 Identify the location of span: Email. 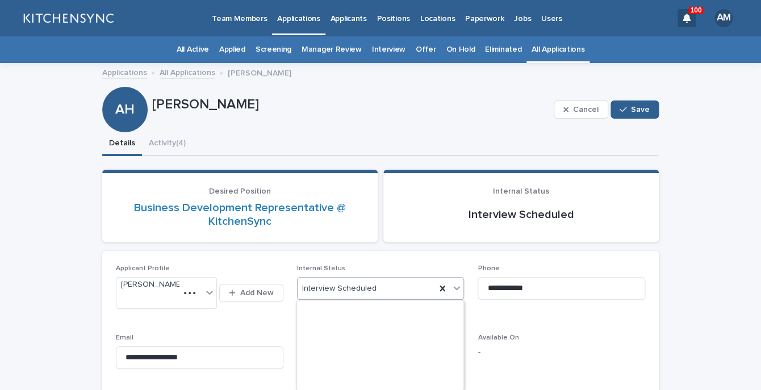
(124, 338).